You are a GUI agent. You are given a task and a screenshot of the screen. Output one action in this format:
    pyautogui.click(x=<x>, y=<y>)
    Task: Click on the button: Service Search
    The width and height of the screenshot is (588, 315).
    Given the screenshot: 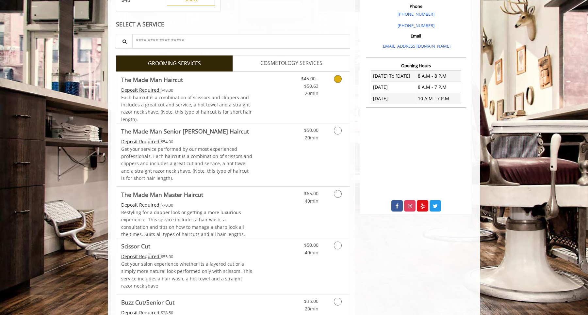 What is the action you would take?
    pyautogui.click(x=124, y=41)
    